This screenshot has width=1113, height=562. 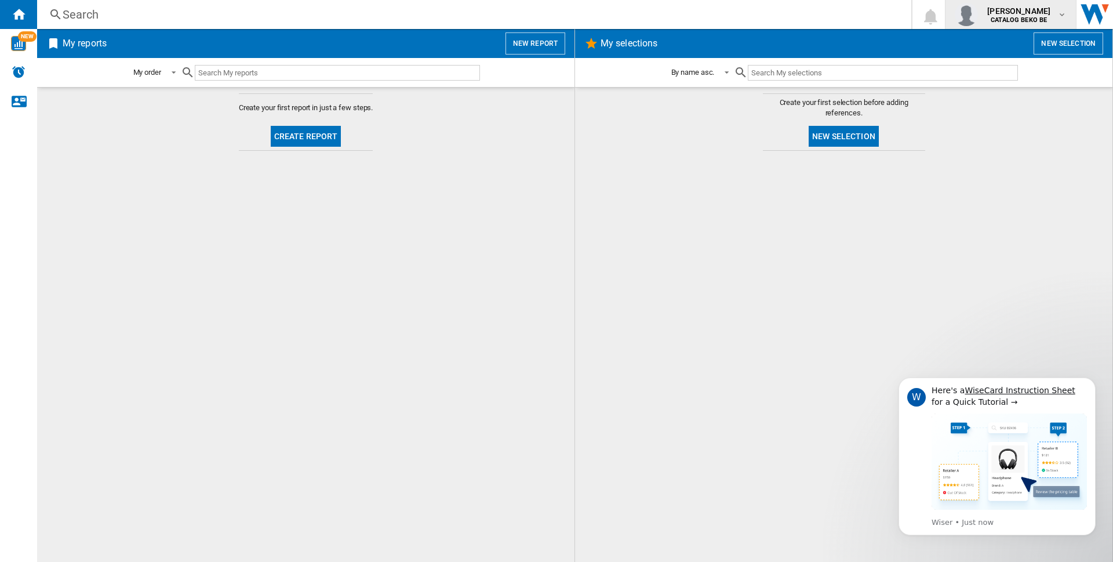 I want to click on button: Create report, so click(x=306, y=136).